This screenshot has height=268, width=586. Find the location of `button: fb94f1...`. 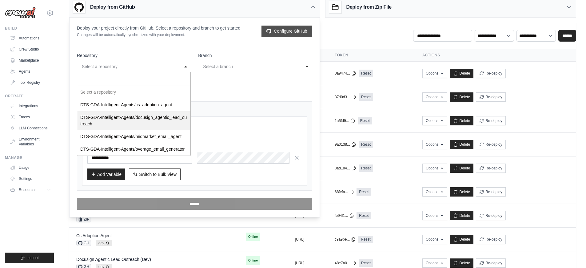

button: fb94f1... is located at coordinates (344, 215).